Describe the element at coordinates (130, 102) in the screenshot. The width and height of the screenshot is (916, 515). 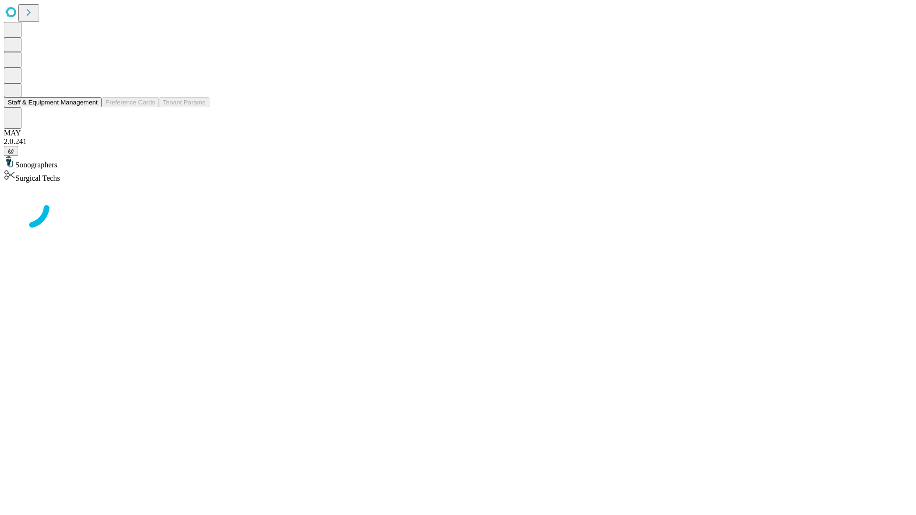
I see `button: Preference Cards` at that location.